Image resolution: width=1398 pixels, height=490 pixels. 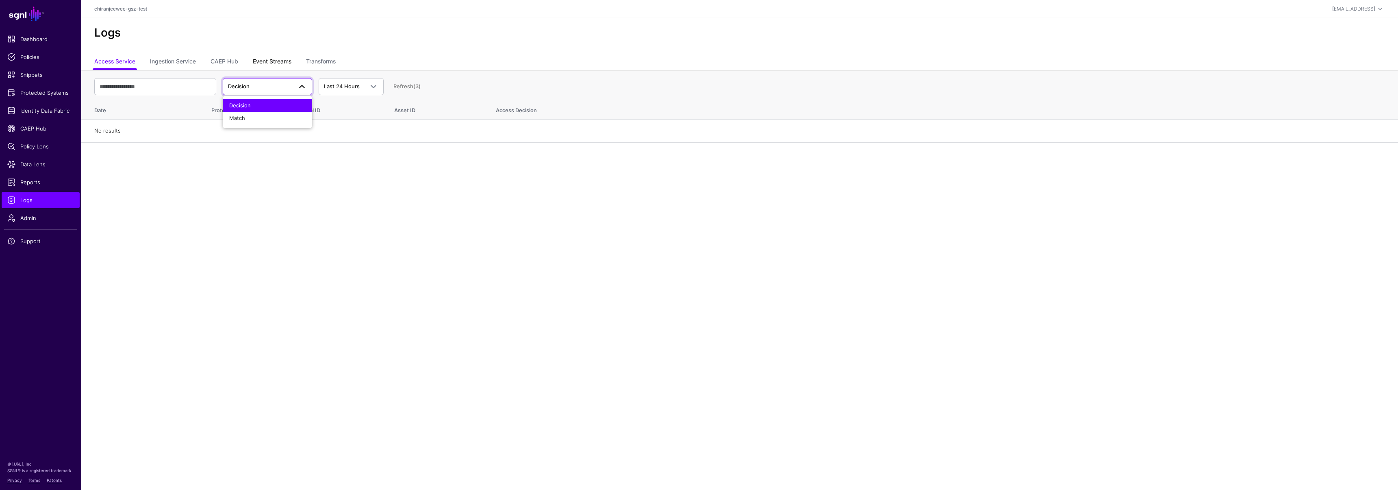 What do you see at coordinates (41, 182) in the screenshot?
I see `span: Reports` at bounding box center [41, 182].